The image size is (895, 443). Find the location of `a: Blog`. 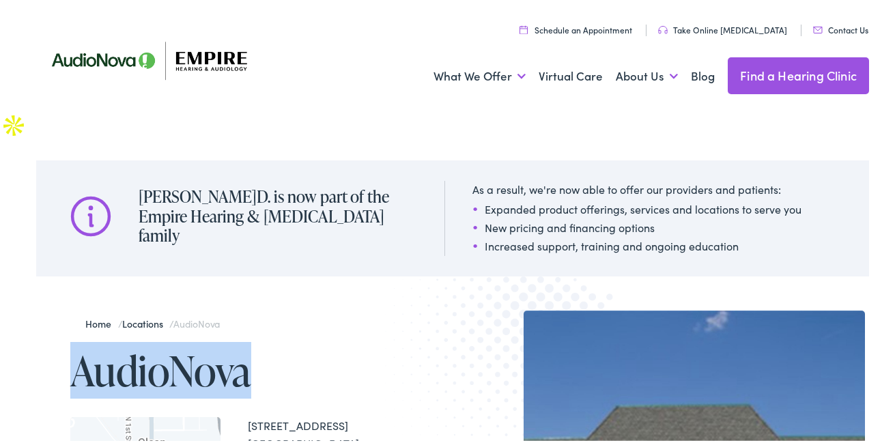

a: Blog is located at coordinates (703, 74).